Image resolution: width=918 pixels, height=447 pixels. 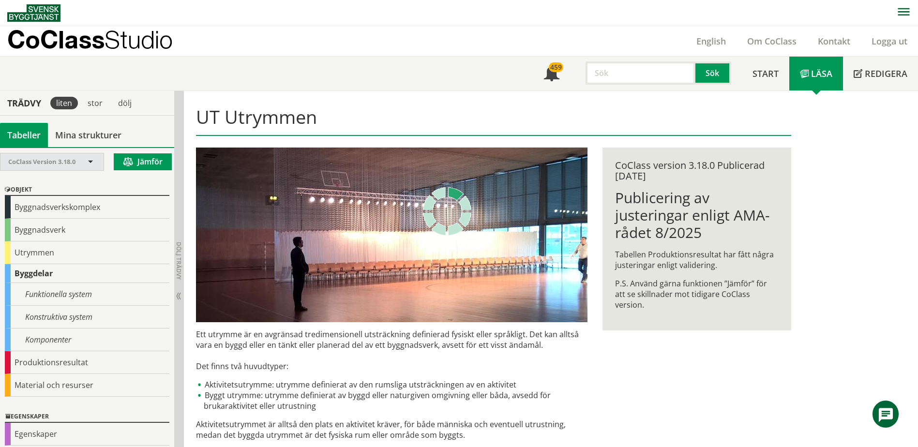 What do you see at coordinates (95, 103) in the screenshot?
I see `div: stor` at bounding box center [95, 103].